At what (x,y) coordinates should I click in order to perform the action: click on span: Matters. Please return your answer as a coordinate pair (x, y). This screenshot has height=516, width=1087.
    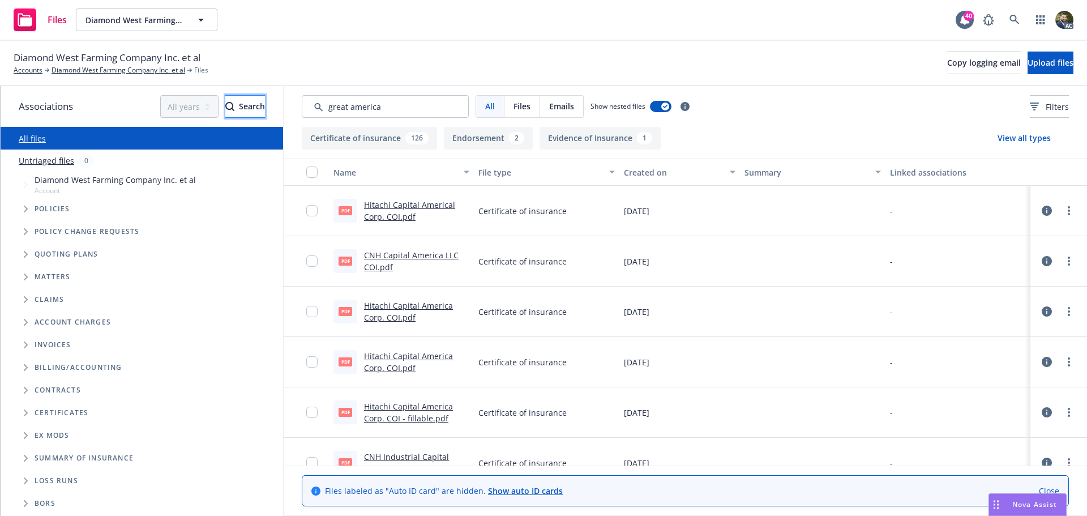
    Looking at the image, I should click on (52, 277).